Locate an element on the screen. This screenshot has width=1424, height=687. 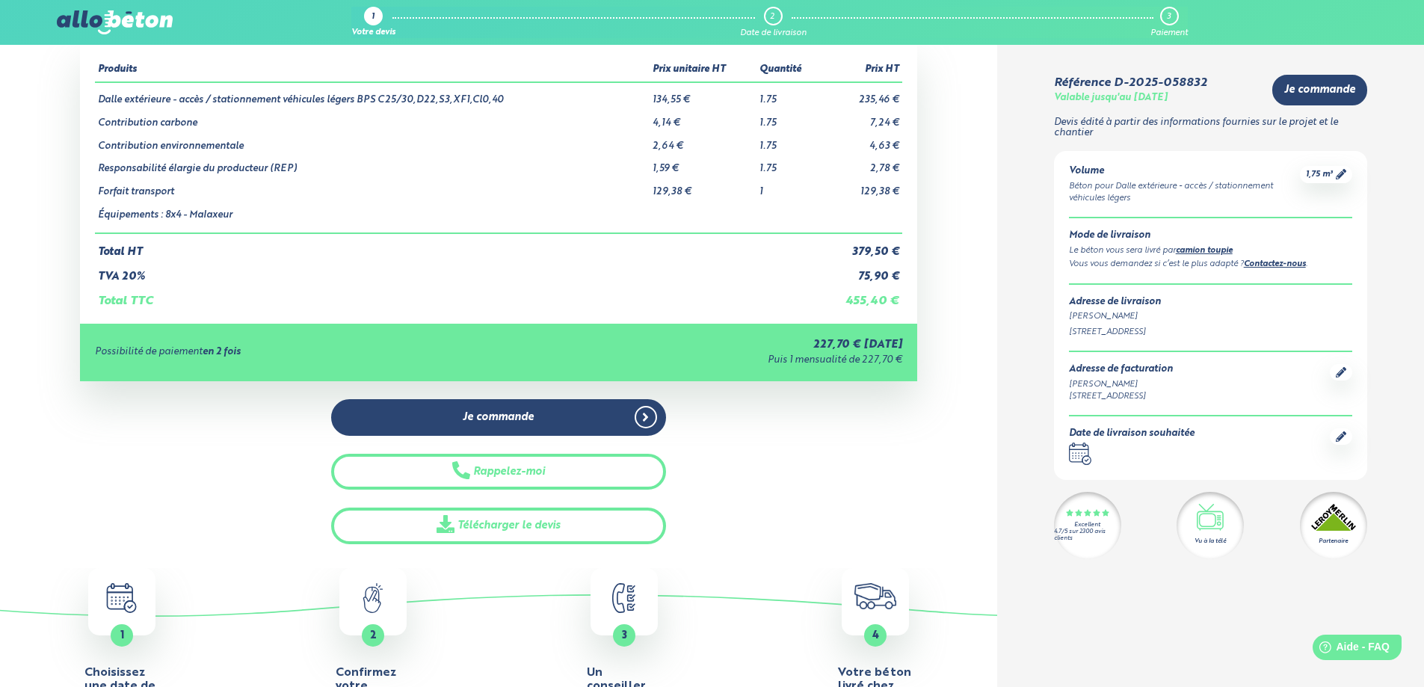
div: Adresse de facturation is located at coordinates (1120, 369).